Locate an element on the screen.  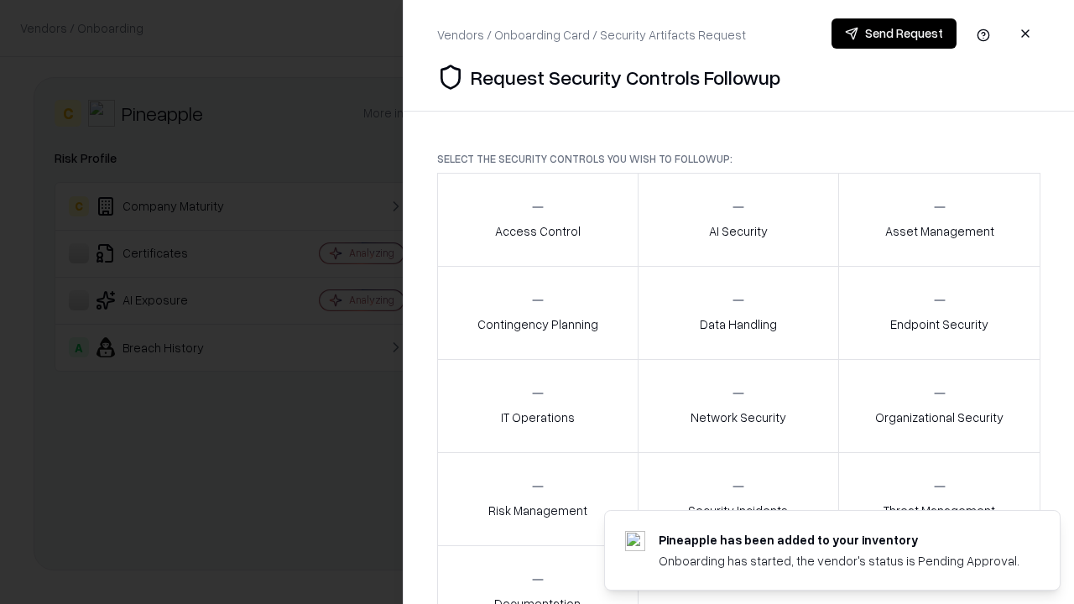
button: Network Security is located at coordinates (738, 406).